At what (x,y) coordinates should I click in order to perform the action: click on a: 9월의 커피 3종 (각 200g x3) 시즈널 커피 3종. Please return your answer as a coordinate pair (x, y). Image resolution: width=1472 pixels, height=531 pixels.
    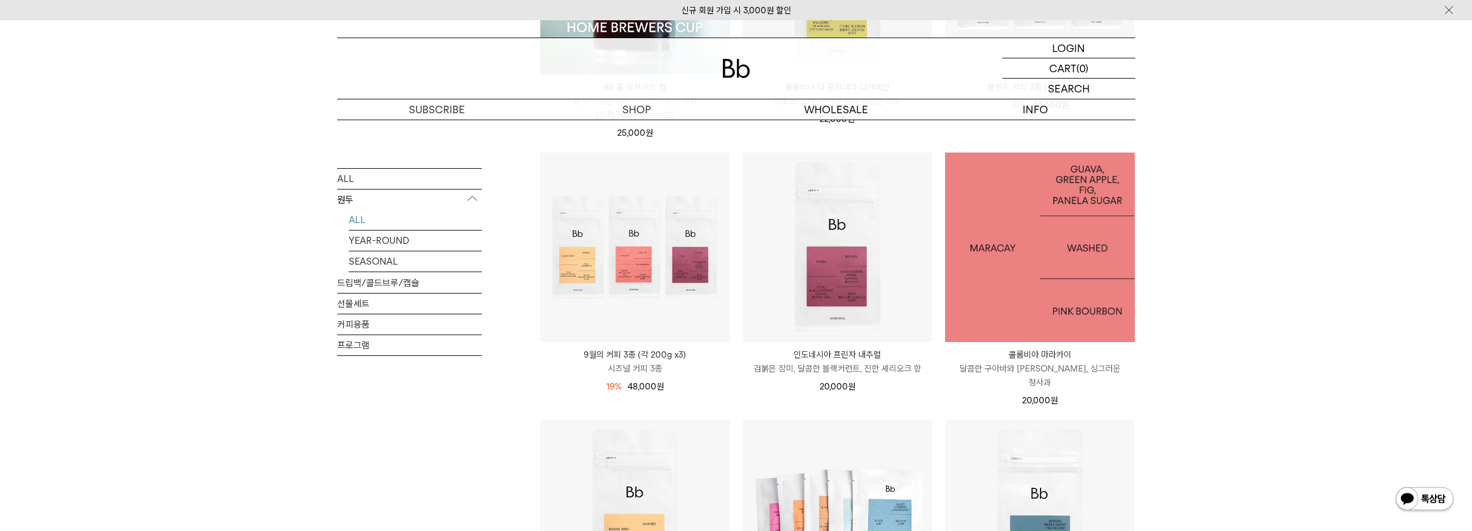
    Looking at the image, I should click on (635, 362).